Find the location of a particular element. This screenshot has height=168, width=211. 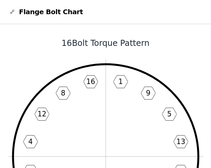

a: Flange Bolt Chart LogoFlange Bolt Chart is located at coordinates (45, 12).